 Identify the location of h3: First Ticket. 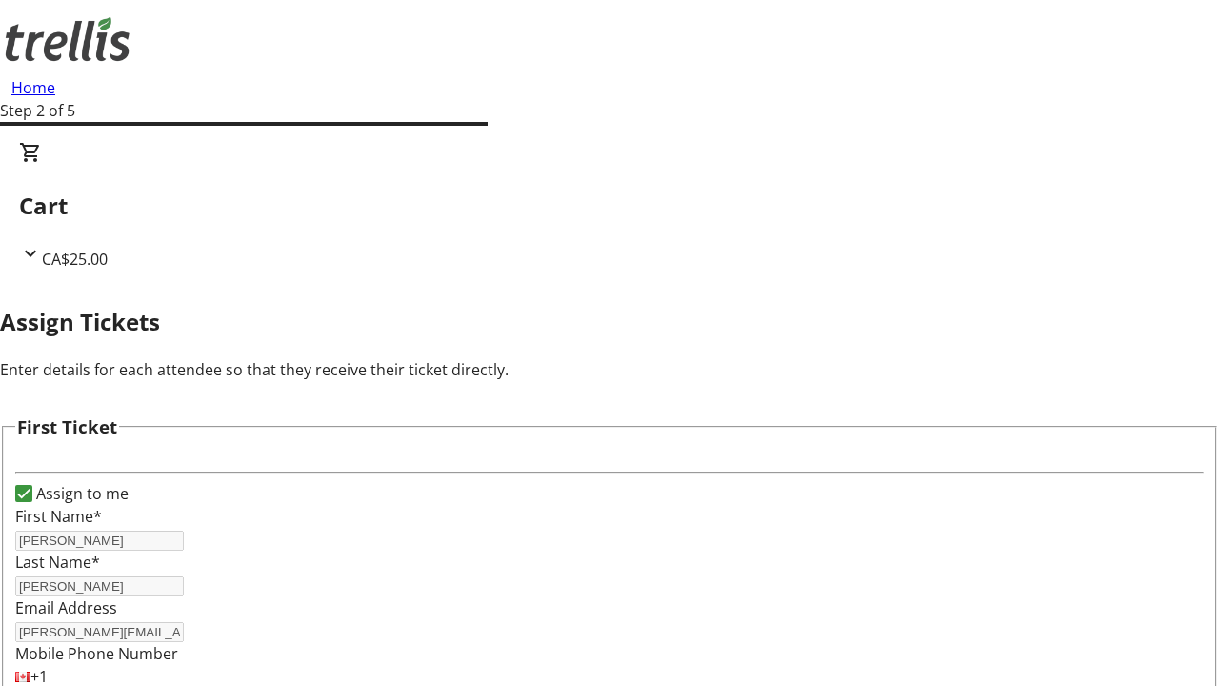
(67, 427).